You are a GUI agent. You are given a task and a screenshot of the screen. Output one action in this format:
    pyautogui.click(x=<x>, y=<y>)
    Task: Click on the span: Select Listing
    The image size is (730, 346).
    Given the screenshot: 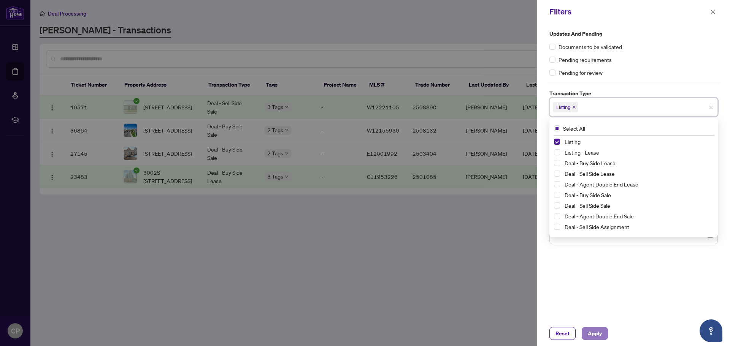 What is the action you would take?
    pyautogui.click(x=557, y=142)
    